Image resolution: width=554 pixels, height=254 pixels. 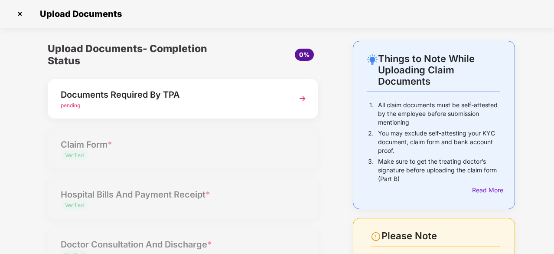 What do you see at coordinates (371, 142) in the screenshot?
I see `p: 2.` at bounding box center [371, 142].